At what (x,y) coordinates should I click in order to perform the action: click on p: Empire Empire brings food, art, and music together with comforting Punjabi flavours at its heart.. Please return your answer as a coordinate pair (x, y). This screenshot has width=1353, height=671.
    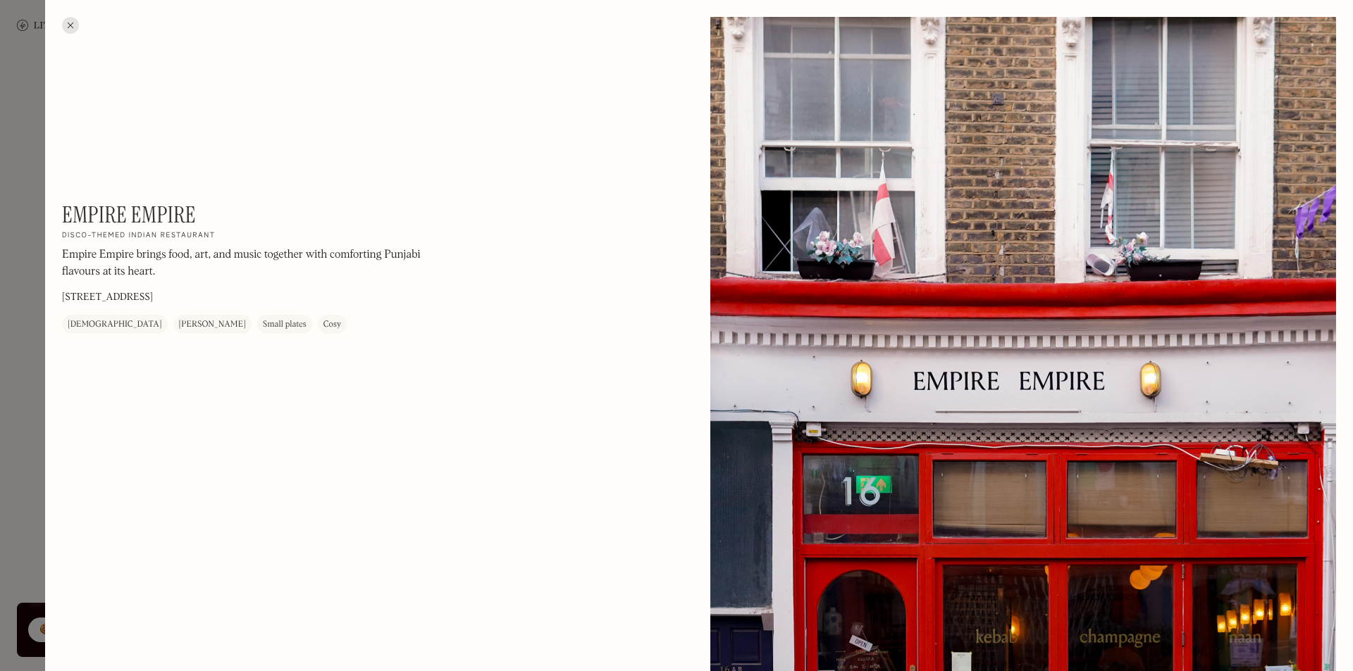
    Looking at the image, I should click on (252, 264).